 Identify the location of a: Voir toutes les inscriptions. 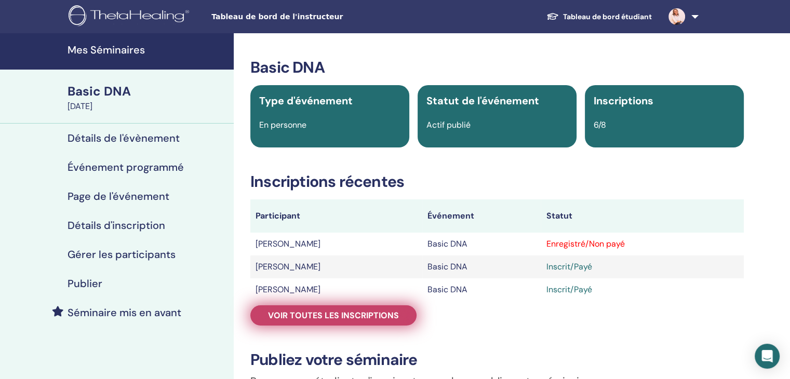
(333, 315).